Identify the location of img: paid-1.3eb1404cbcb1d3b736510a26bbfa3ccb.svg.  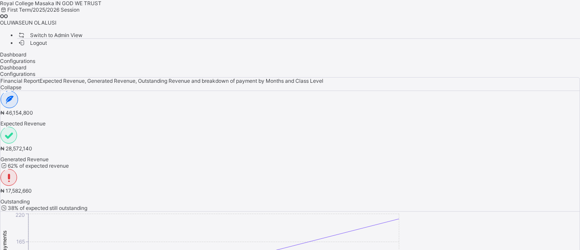
(9, 135).